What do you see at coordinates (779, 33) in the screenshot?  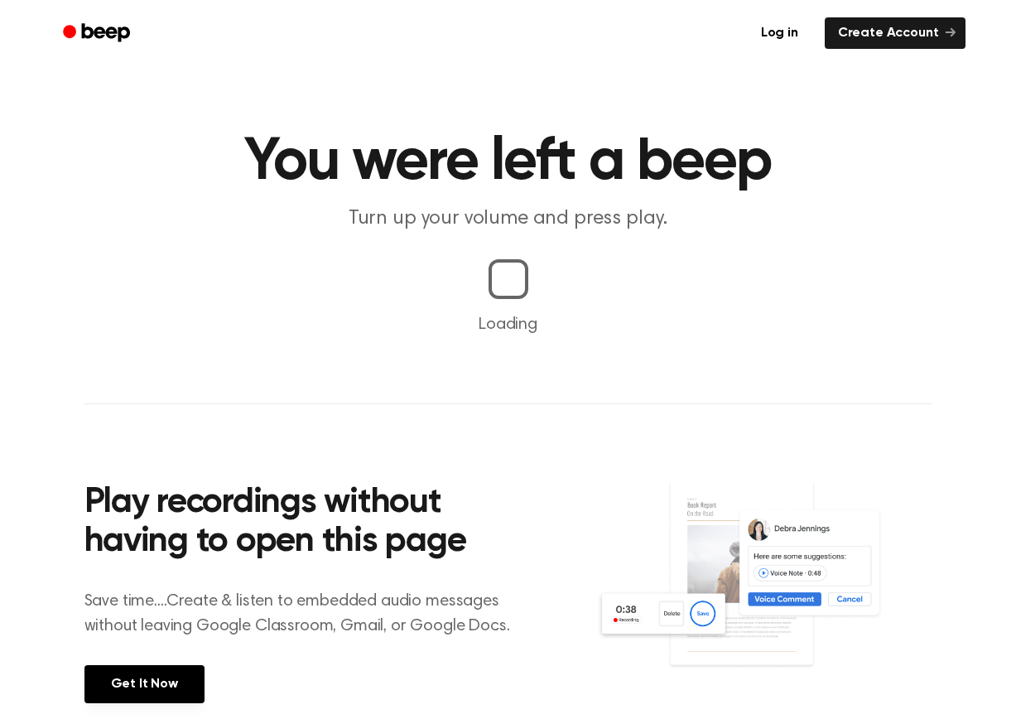 I see `a: Log in` at bounding box center [779, 33].